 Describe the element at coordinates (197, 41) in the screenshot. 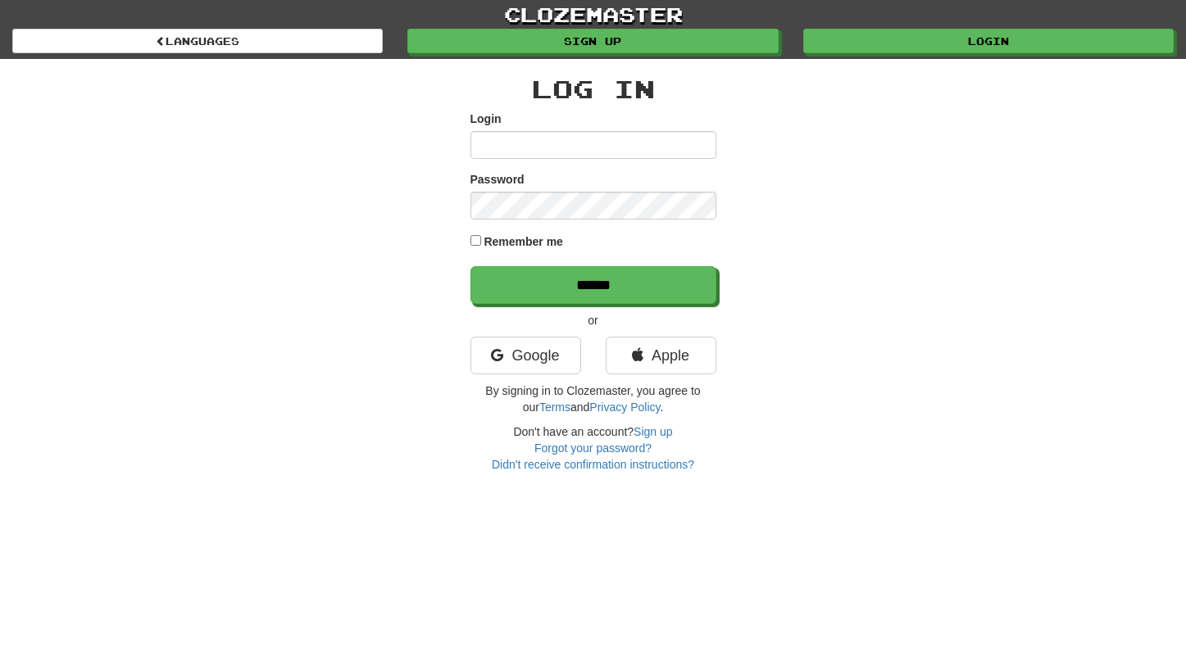

I see `a: Languages` at that location.